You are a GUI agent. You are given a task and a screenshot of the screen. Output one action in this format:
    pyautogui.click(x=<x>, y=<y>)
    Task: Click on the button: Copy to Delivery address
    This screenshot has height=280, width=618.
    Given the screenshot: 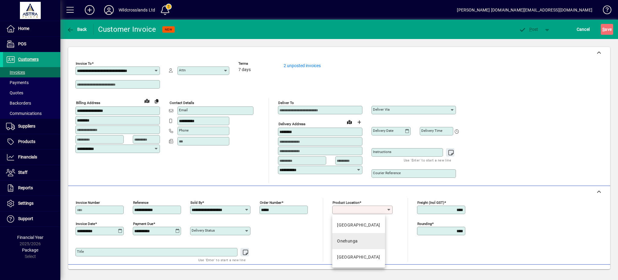 What is the action you would take?
    pyautogui.click(x=157, y=101)
    